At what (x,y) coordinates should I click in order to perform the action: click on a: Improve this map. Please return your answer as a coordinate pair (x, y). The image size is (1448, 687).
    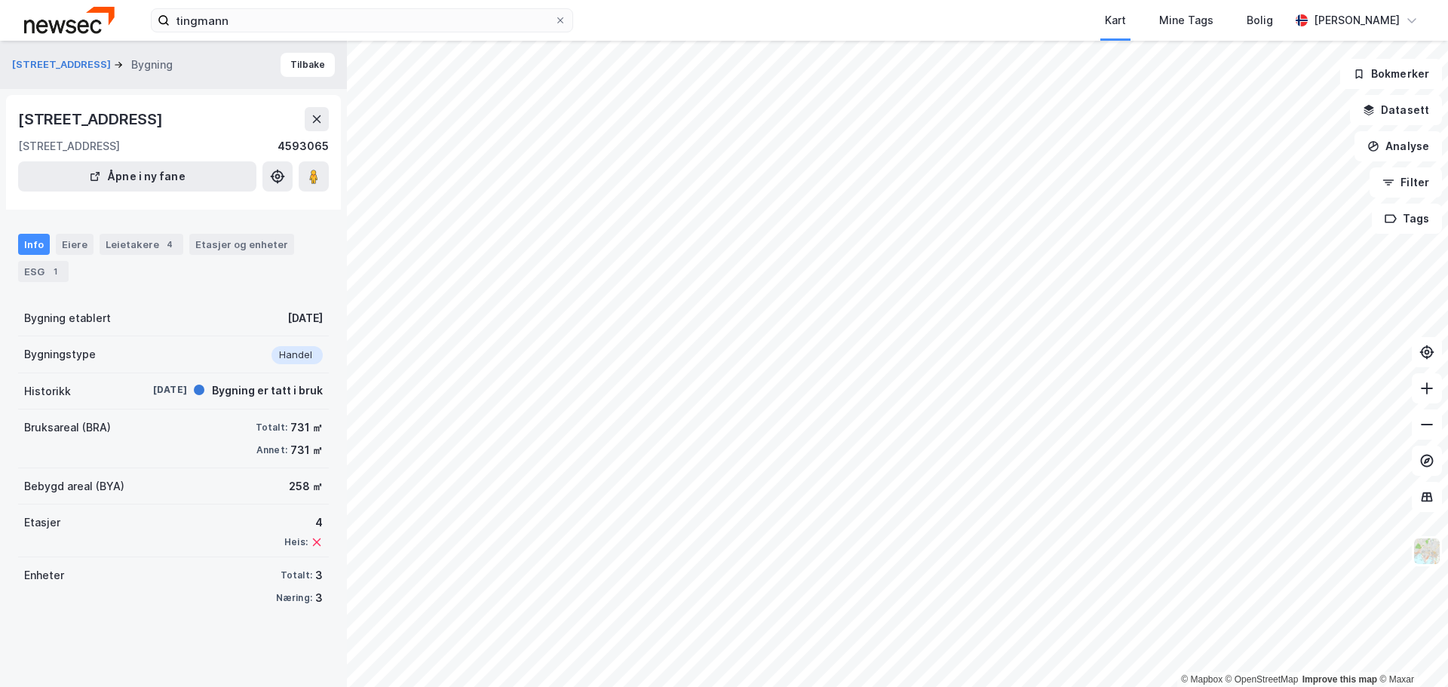
    Looking at the image, I should click on (1340, 680).